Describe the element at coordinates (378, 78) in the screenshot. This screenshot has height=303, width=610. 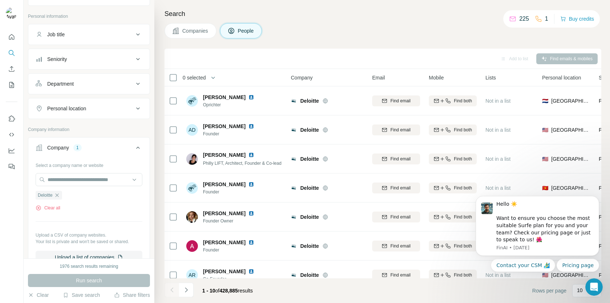
I see `span: Email` at that location.